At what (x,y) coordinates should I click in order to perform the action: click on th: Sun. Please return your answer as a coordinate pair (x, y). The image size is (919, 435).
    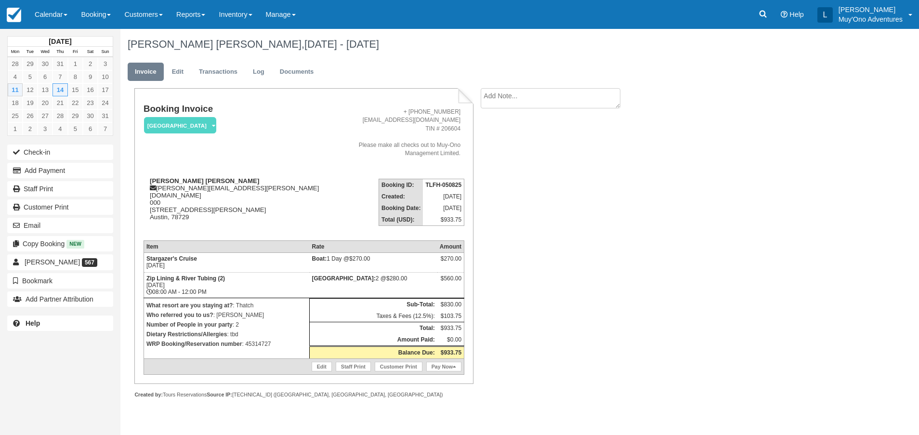
    Looking at the image, I should click on (105, 52).